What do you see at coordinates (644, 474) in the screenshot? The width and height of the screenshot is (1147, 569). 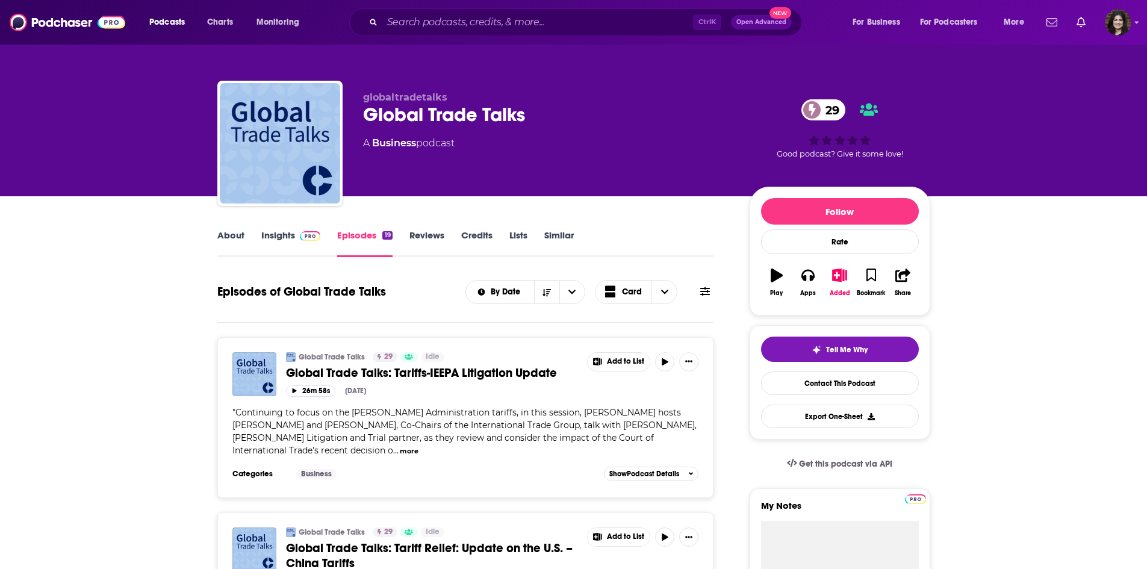 I see `span: Show Podcast Details` at bounding box center [644, 474].